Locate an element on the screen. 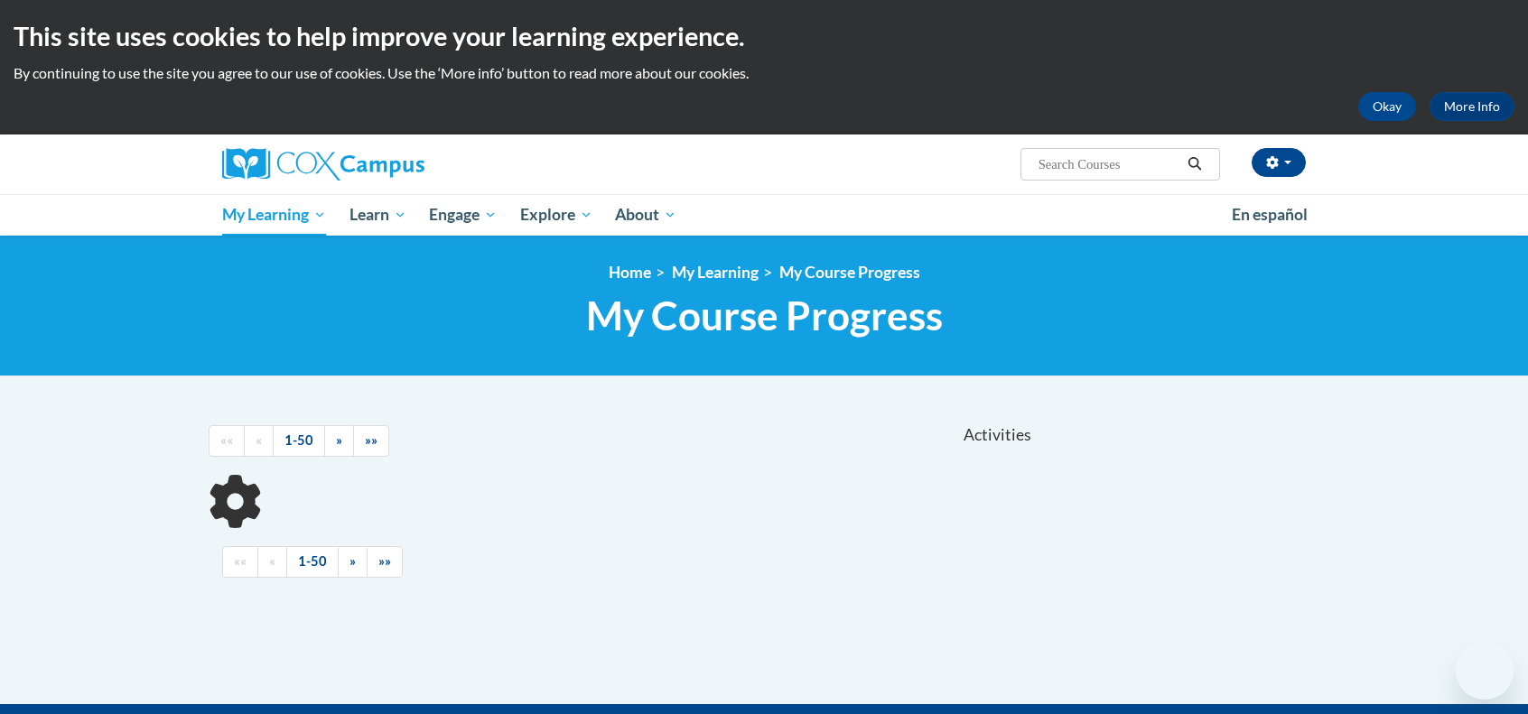  span: Explore is located at coordinates (556, 215).